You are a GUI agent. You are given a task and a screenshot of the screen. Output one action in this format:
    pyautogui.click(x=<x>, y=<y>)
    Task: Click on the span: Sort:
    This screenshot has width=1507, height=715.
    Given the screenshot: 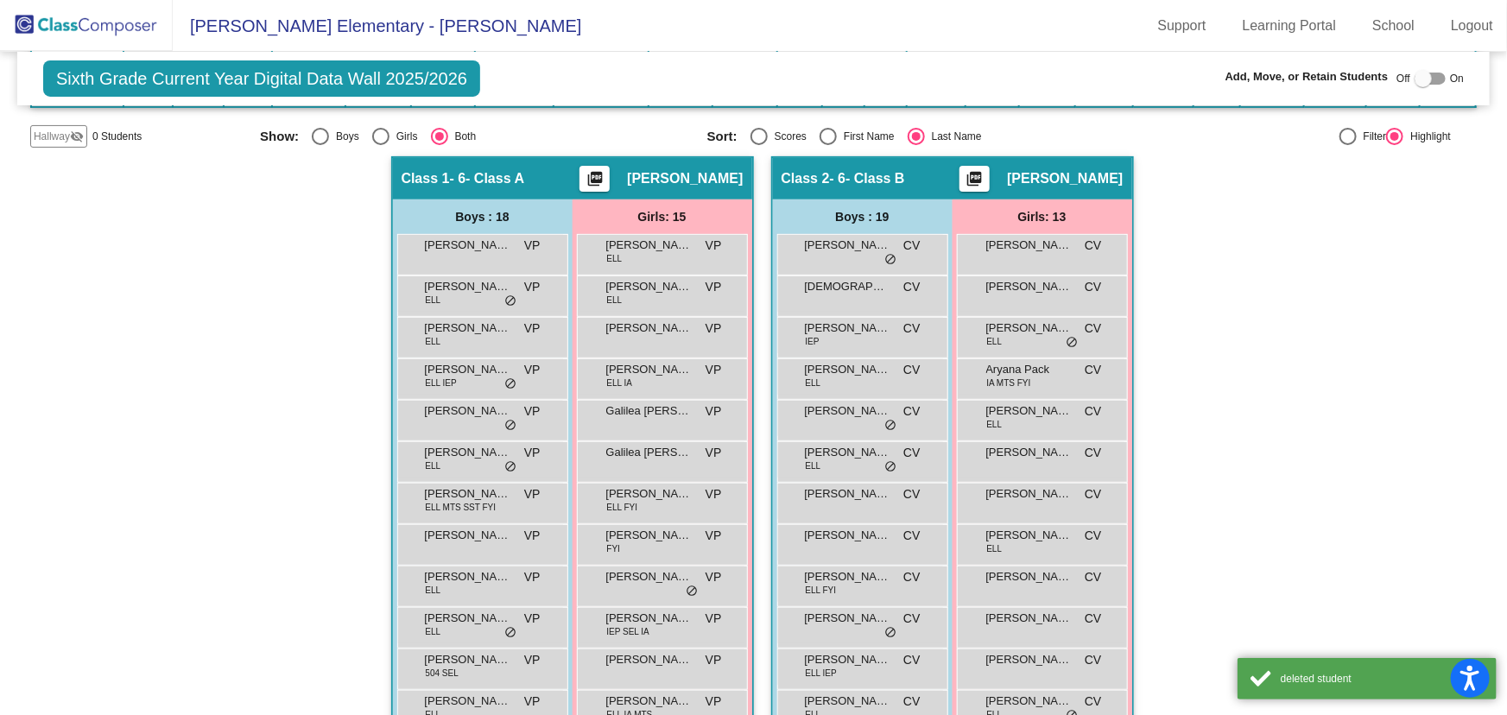 What is the action you would take?
    pyautogui.click(x=722, y=136)
    